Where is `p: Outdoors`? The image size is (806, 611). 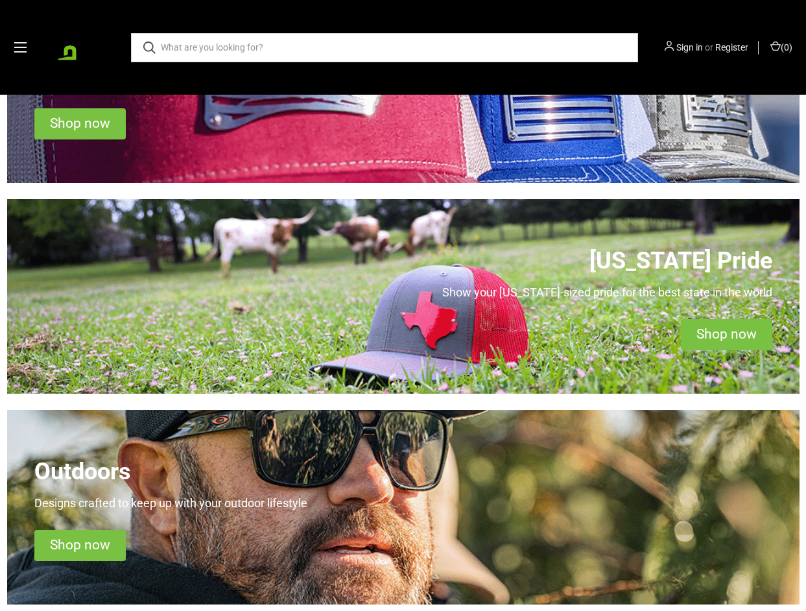 p: Outdoors is located at coordinates (82, 471).